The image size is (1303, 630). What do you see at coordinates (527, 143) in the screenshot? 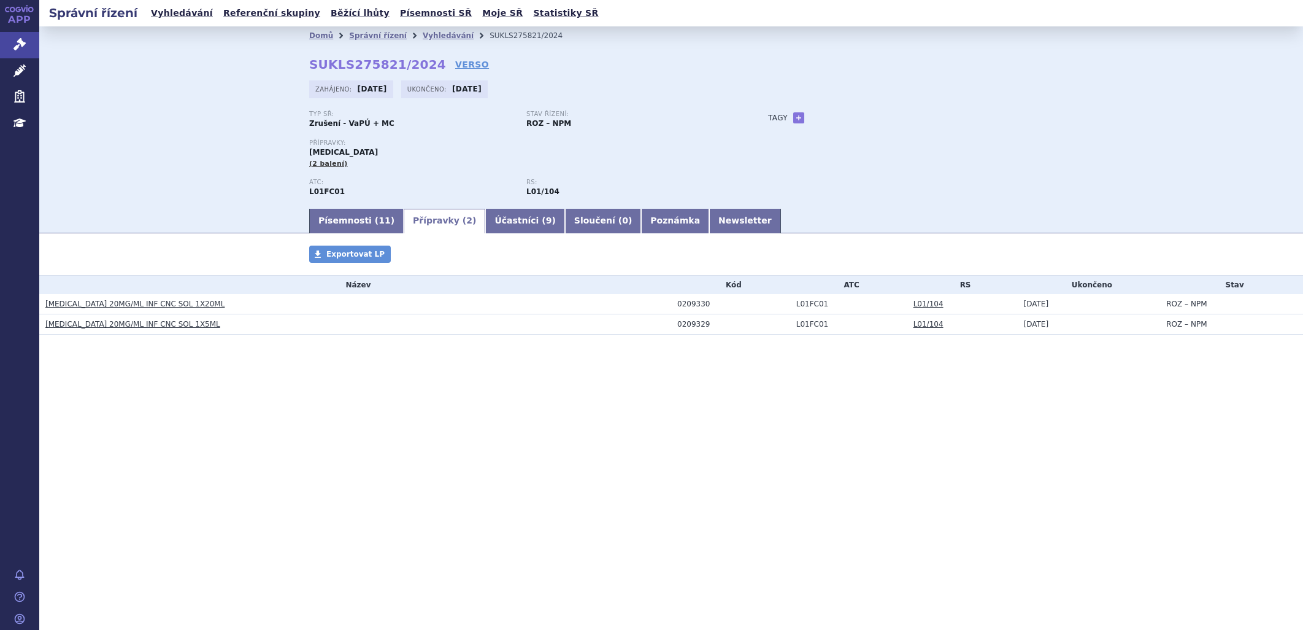
I see `p: Přípravky:` at bounding box center [527, 143].